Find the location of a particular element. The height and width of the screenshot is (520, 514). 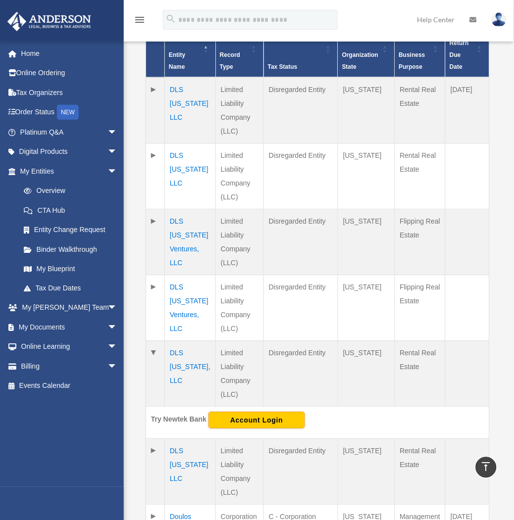

i: search is located at coordinates (171, 19).